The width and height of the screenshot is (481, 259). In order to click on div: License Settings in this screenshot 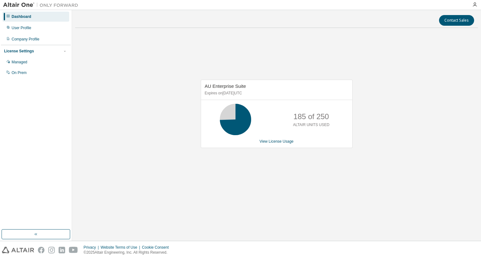, I will do `click(19, 51)`.